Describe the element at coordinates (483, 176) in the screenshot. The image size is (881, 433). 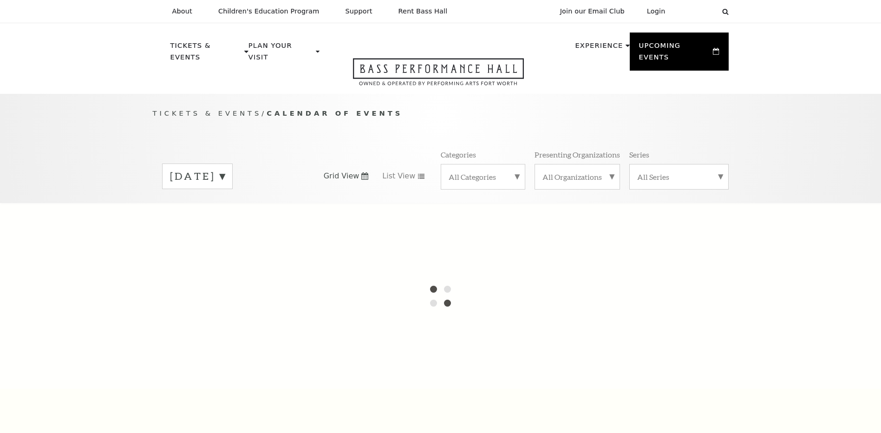
I see `label: All Categories` at that location.